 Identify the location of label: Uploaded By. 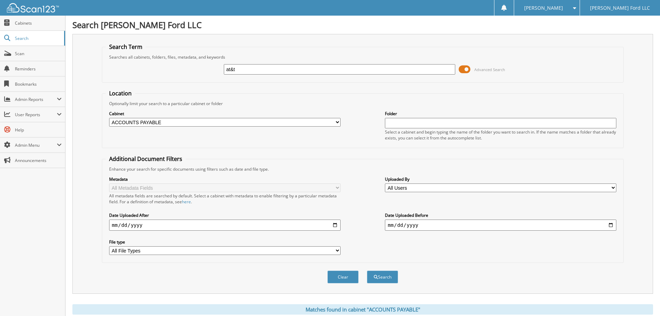
(501, 179).